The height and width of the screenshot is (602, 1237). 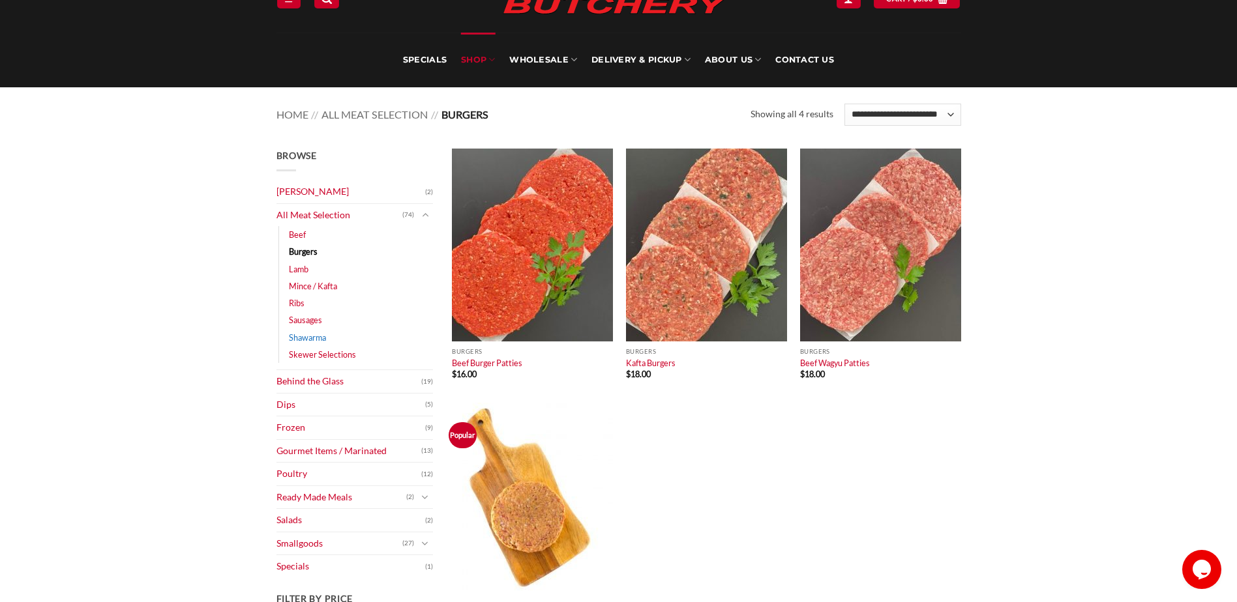 What do you see at coordinates (349, 451) in the screenshot?
I see `a: Gourmet Items / Marinated` at bounding box center [349, 451].